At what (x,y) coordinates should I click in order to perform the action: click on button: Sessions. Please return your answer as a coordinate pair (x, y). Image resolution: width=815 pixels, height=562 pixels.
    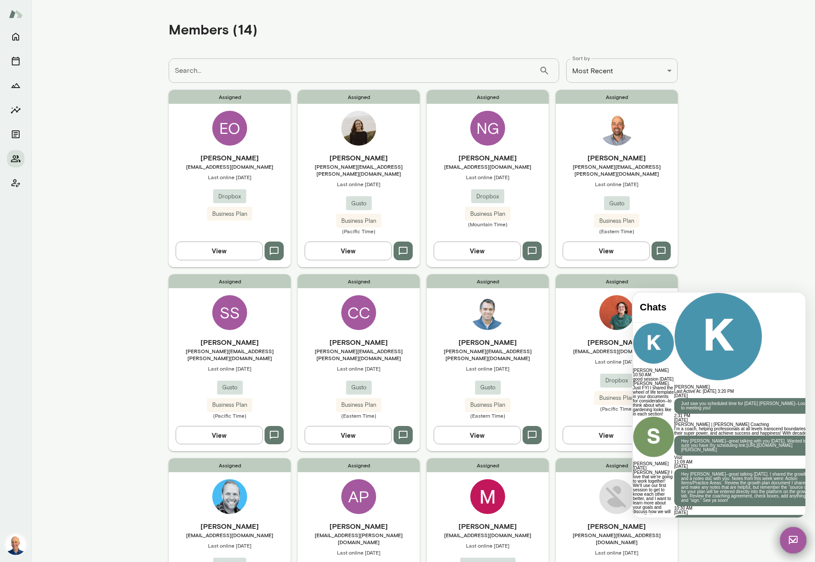
    Looking at the image, I should click on (16, 61).